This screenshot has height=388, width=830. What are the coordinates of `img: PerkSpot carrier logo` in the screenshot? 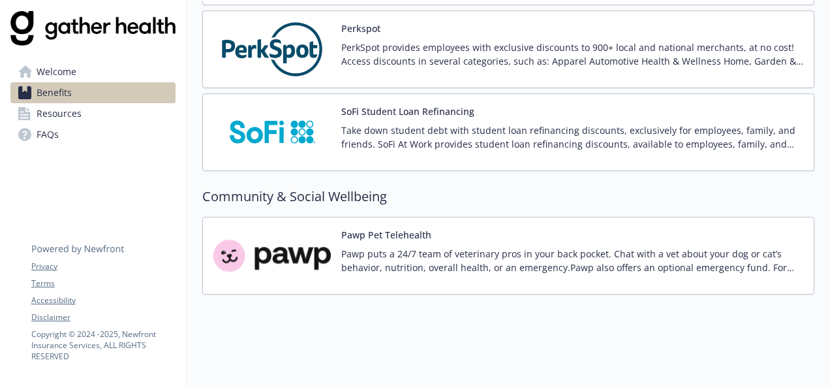 It's located at (272, 49).